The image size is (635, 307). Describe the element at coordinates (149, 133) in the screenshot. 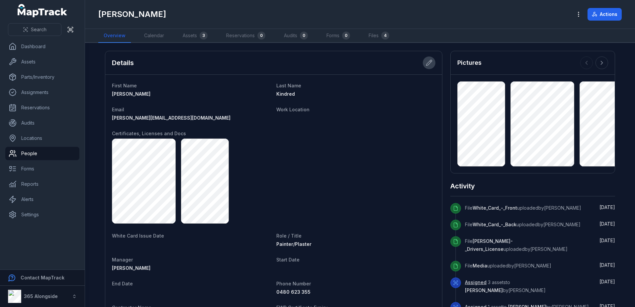

I see `span: Certificates, Licenses and Docs` at that location.